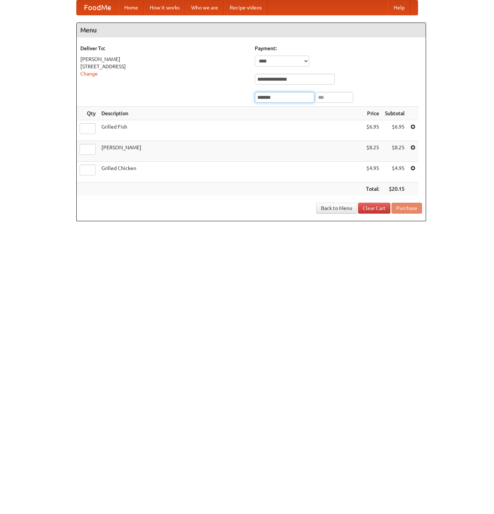  I want to click on a: How it works, so click(165, 8).